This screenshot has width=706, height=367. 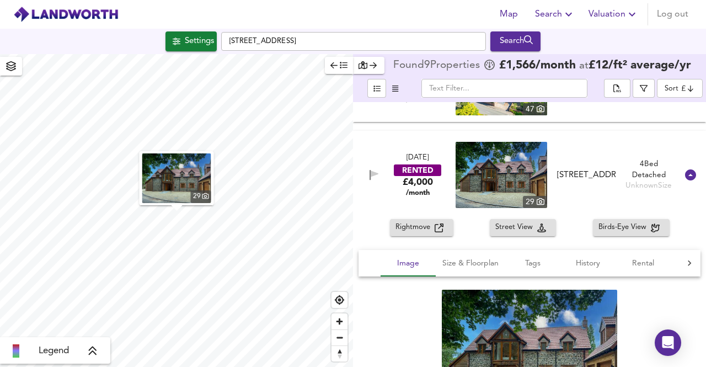 What do you see at coordinates (504, 88) in the screenshot?
I see `input: Text Filter...` at bounding box center [504, 88].